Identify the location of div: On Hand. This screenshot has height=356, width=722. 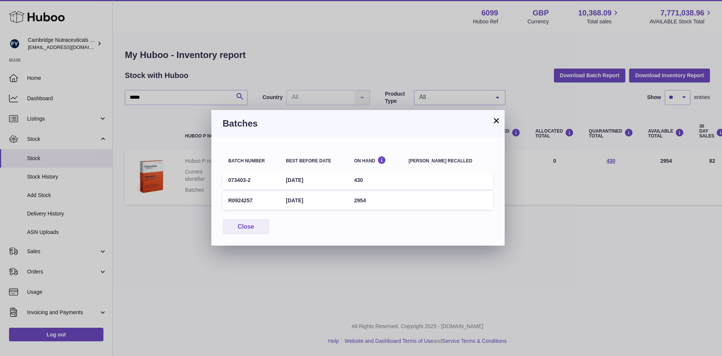
(376, 159).